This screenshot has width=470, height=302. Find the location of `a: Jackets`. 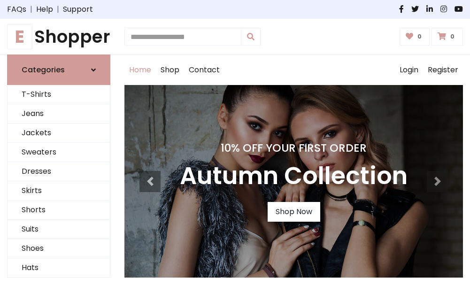

a: Jackets is located at coordinates (59, 133).